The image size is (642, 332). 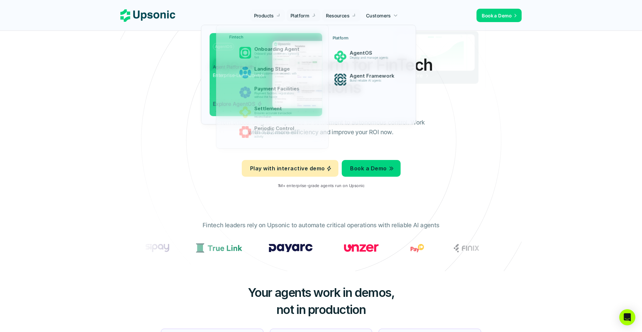 What do you see at coordinates (374, 81) in the screenshot?
I see `p: Build reliable AI agents` at bounding box center [374, 81].